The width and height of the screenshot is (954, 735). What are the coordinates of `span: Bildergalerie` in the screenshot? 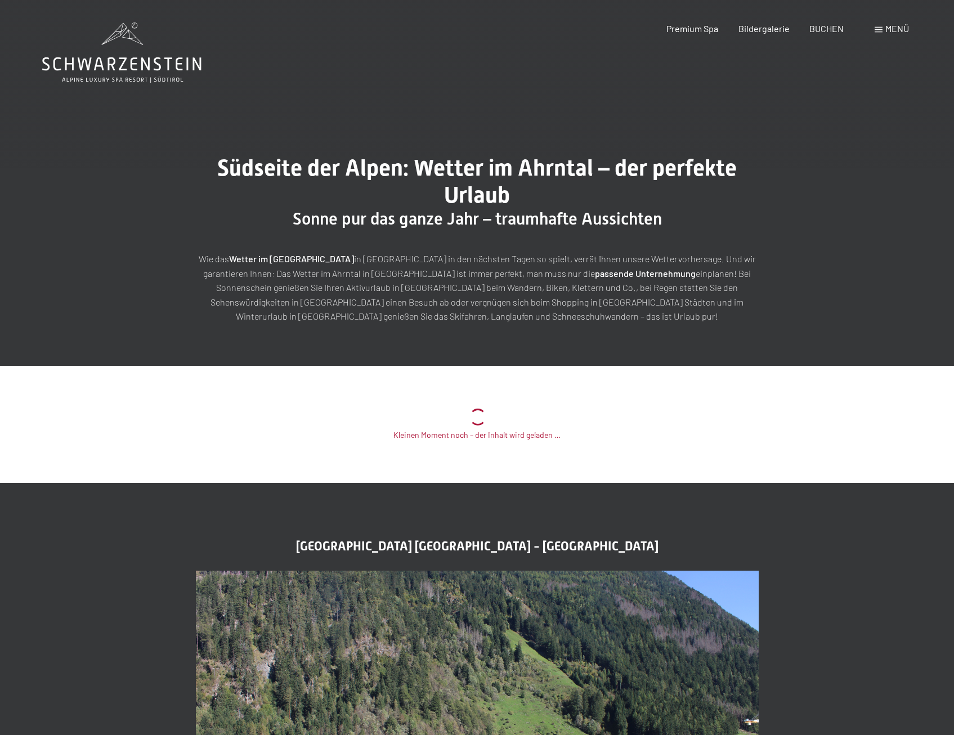 It's located at (764, 28).